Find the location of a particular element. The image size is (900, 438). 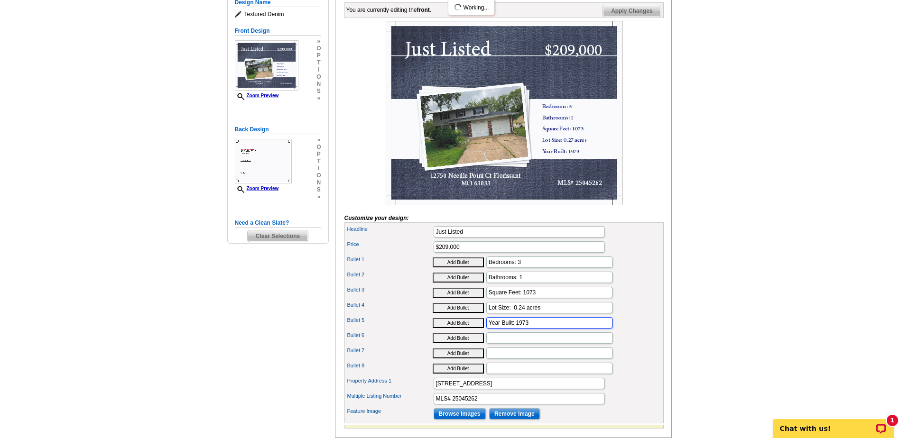

label: Bullet 1 is located at coordinates (390, 260).